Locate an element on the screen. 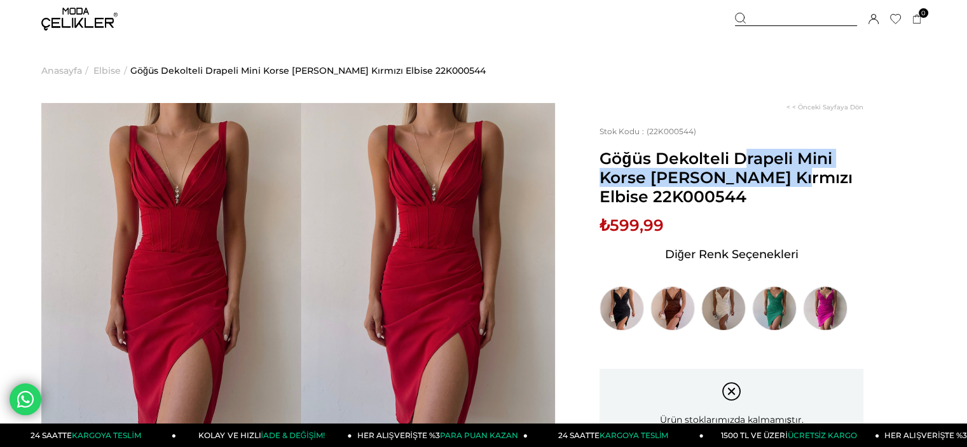 The width and height of the screenshot is (967, 447). a: Anasayfa is located at coordinates (62, 71).